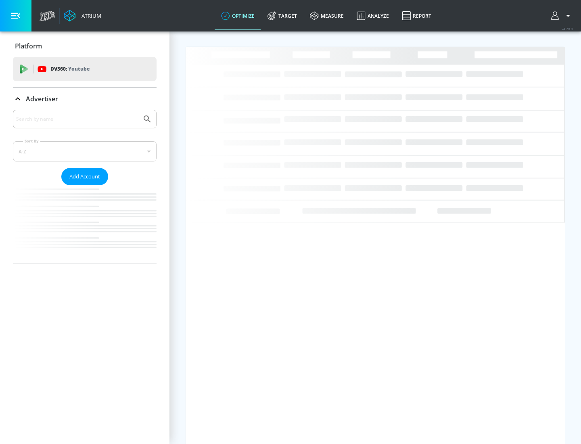 This screenshot has width=581, height=444. I want to click on a: optimize, so click(238, 16).